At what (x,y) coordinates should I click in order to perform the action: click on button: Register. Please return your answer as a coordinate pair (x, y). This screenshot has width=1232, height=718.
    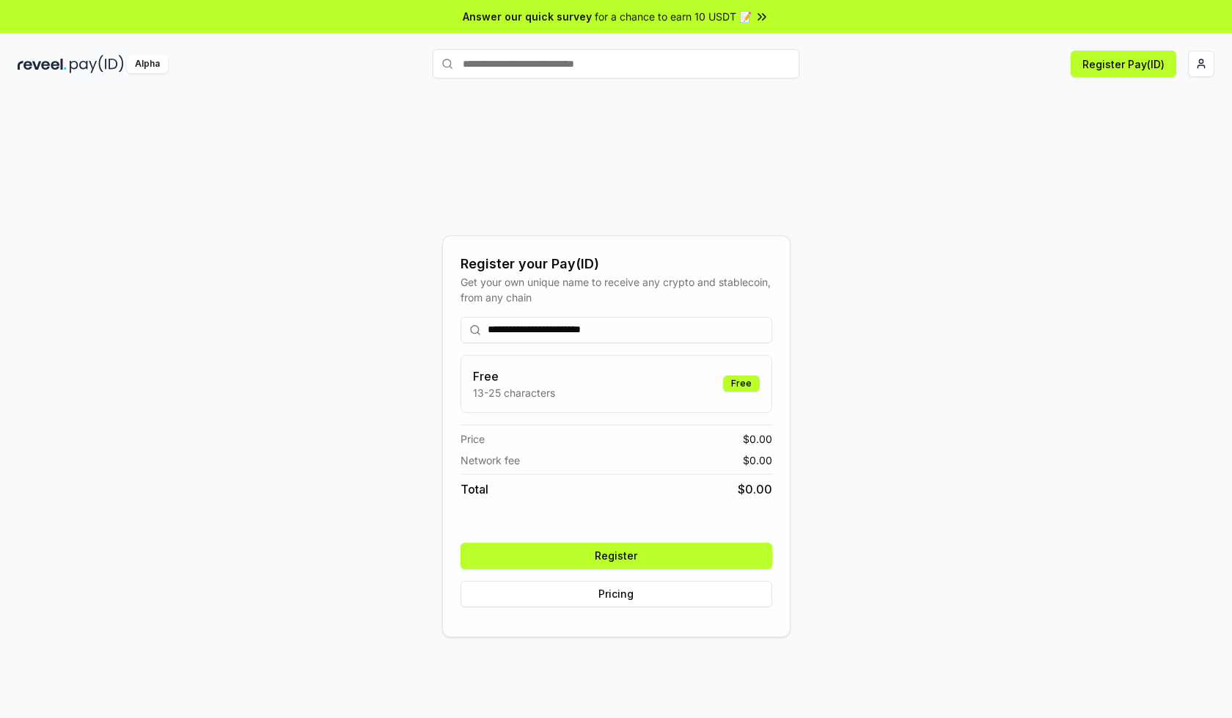
    Looking at the image, I should click on (616, 556).